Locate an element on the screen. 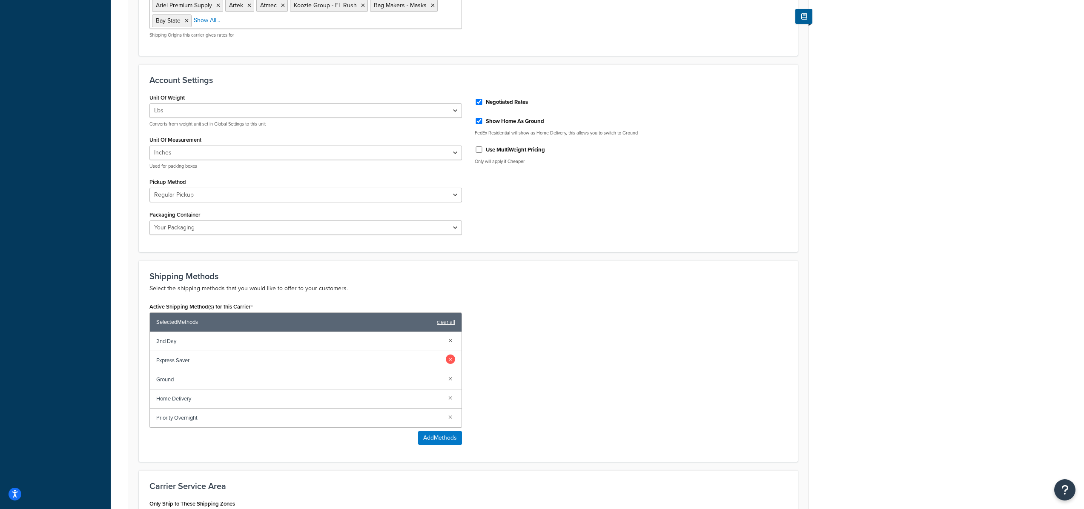  a: Show All... is located at coordinates (207, 20).